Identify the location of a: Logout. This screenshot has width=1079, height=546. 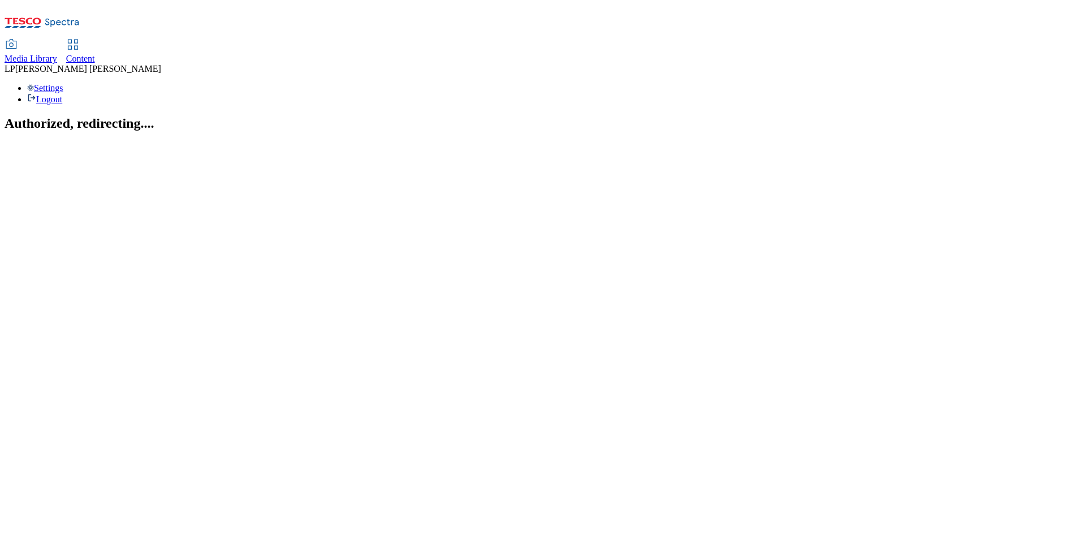
(45, 99).